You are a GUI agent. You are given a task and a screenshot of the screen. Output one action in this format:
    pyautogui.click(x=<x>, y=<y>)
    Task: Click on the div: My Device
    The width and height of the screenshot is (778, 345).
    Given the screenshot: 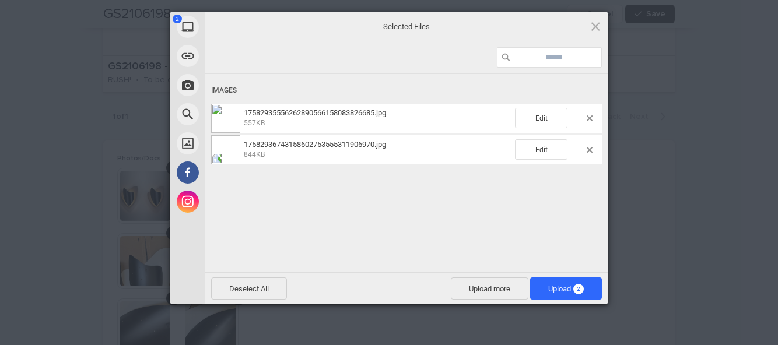 What is the action you would take?
    pyautogui.click(x=240, y=27)
    